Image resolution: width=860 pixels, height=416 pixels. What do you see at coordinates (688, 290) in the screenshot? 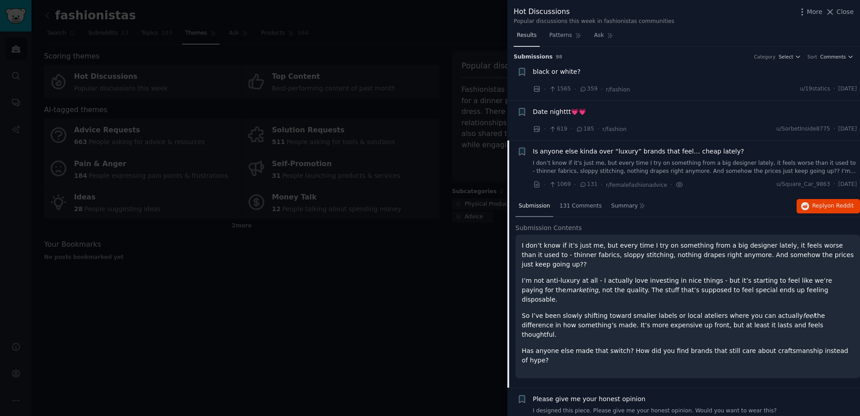
I see `p: I’m not anti-luxury at all - I actually love investing in nice things - but it’s starting to feel...` at bounding box center [688, 290].